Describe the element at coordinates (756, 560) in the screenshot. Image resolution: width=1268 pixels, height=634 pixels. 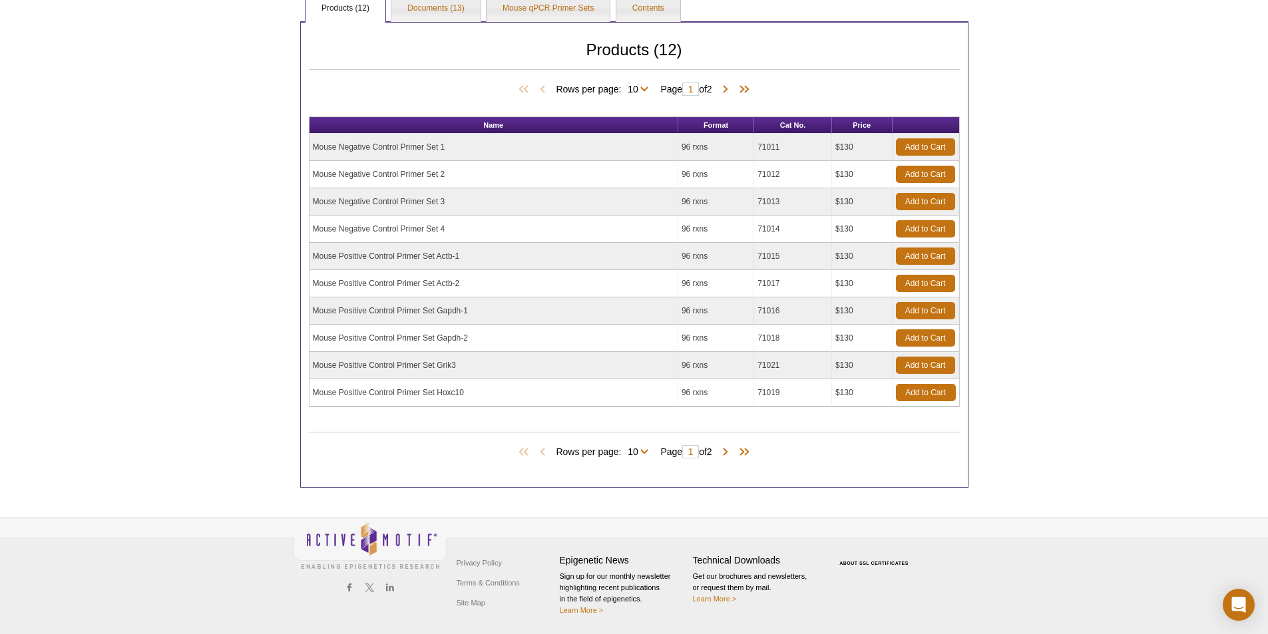
I see `h4: Technical Downloads` at that location.